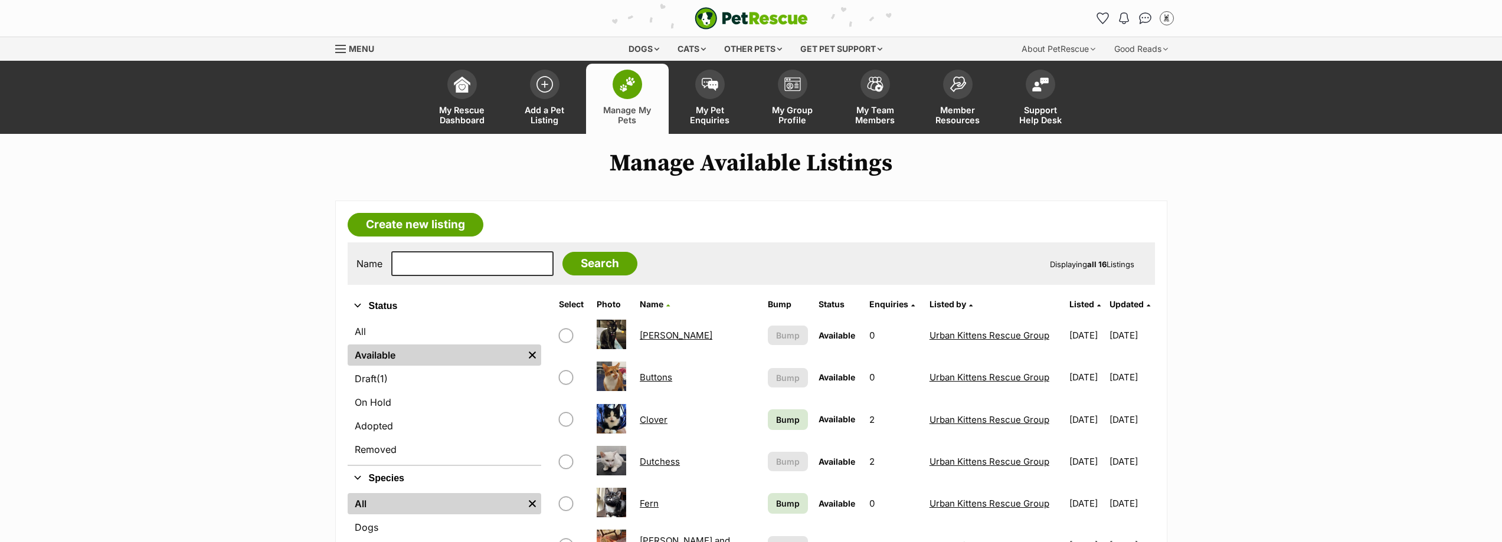  I want to click on div: About PetRescue, so click(1058, 49).